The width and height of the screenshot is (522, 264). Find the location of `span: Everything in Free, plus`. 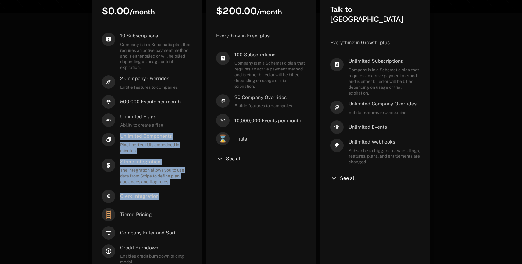

span: Everything in Free, plus is located at coordinates (243, 36).